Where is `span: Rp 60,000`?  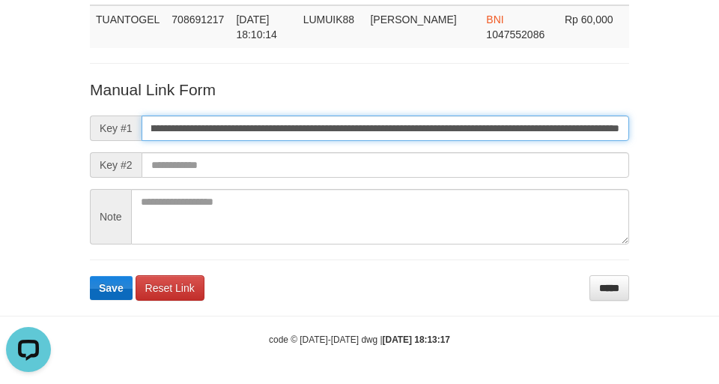
span: Rp 60,000 is located at coordinates (589, 19).